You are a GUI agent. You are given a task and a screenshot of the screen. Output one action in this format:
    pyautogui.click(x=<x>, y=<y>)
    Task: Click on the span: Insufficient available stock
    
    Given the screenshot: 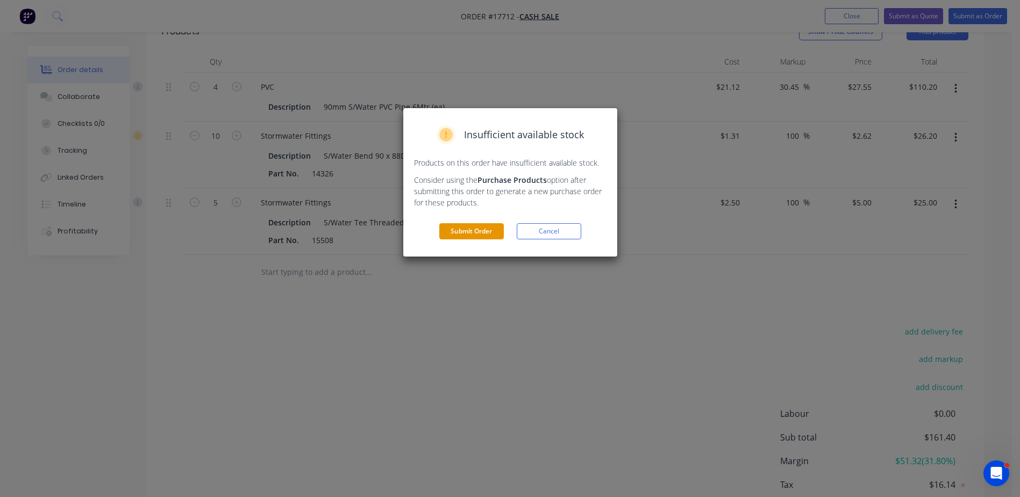 What is the action you would take?
    pyautogui.click(x=524, y=134)
    